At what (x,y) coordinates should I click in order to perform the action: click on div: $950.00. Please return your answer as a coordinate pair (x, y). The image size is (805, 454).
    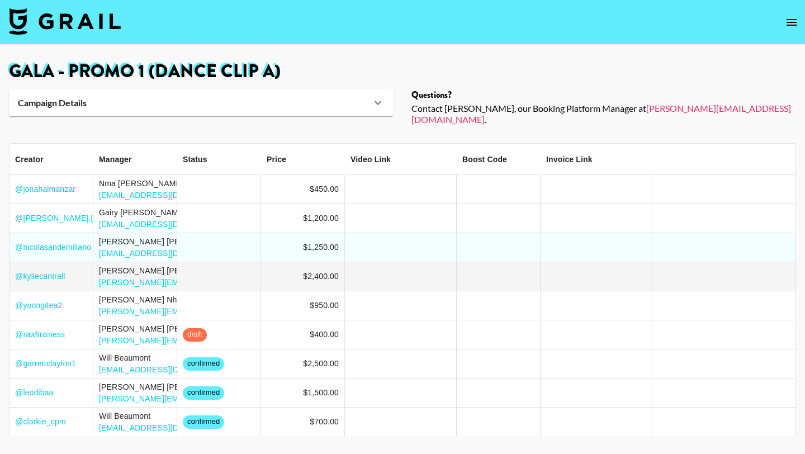
    Looking at the image, I should click on (324, 305).